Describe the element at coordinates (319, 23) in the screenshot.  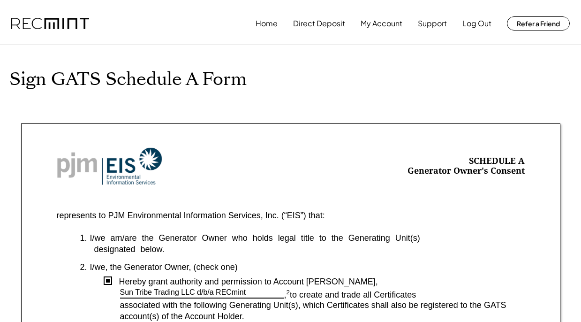
I see `button: Direct Deposit` at that location.